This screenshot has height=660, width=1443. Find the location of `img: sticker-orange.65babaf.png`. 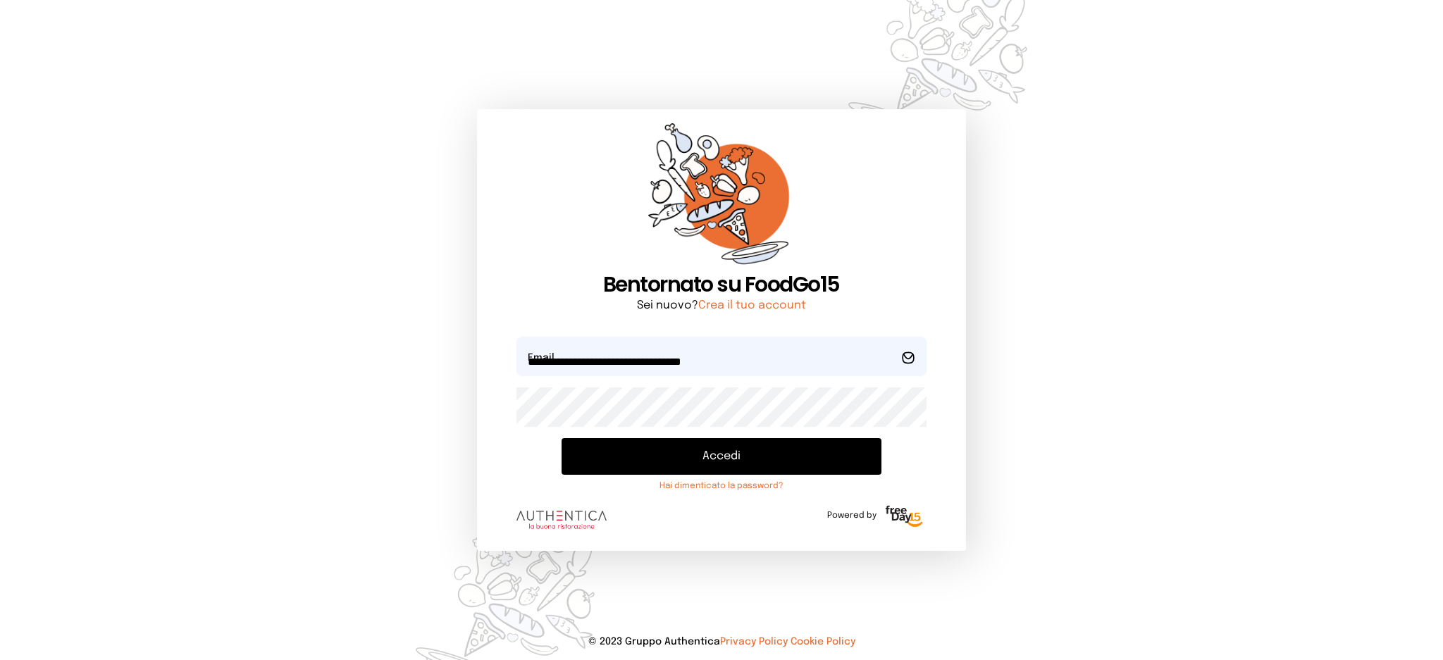

img: sticker-orange.65babaf.png is located at coordinates (722, 197).